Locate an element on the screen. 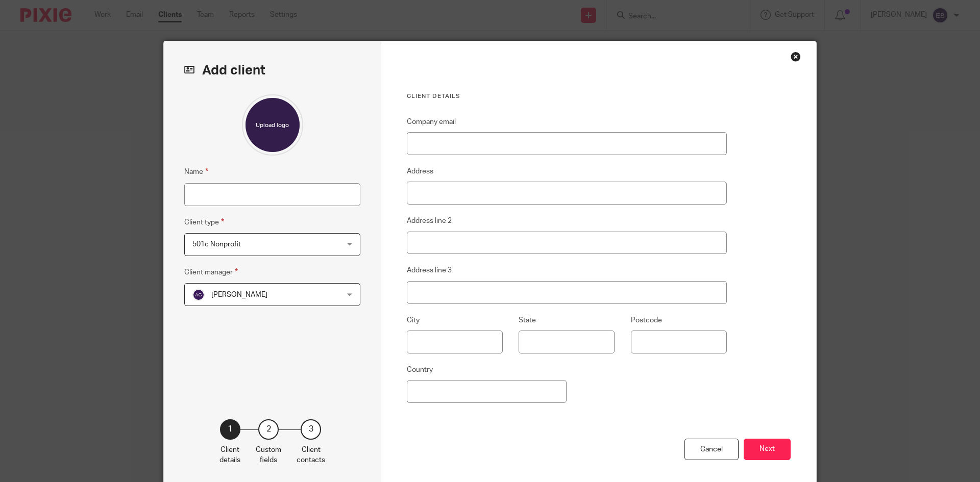 This screenshot has width=980, height=482. img: svg%3E is located at coordinates (198, 295).